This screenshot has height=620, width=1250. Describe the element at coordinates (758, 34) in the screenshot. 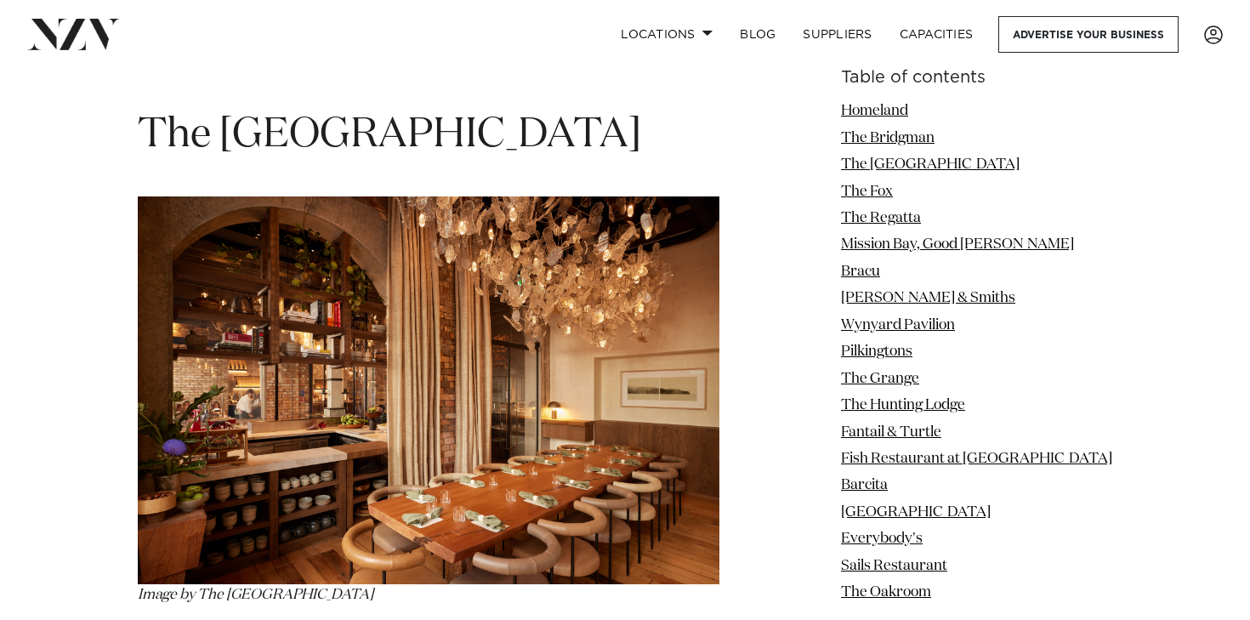

I see `a: BLOG` at that location.